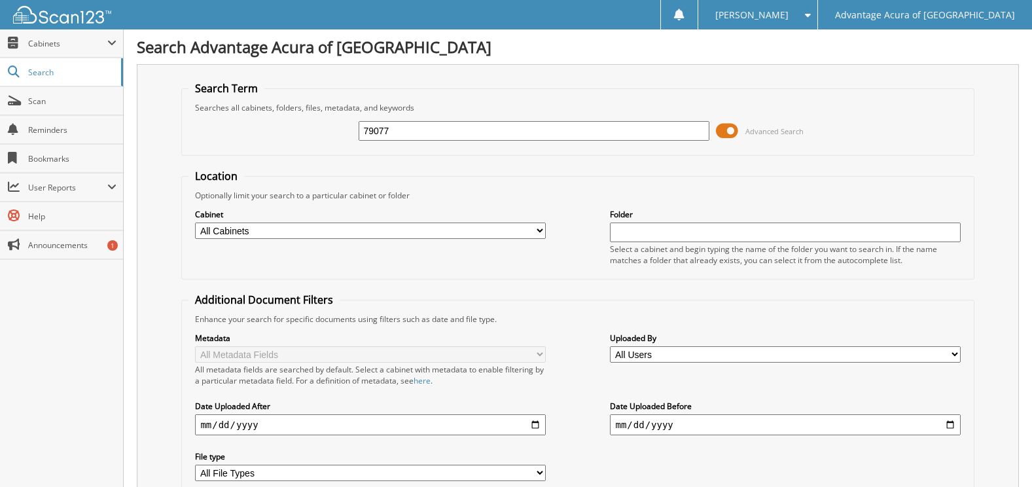 Image resolution: width=1032 pixels, height=487 pixels. I want to click on input: start, so click(370, 425).